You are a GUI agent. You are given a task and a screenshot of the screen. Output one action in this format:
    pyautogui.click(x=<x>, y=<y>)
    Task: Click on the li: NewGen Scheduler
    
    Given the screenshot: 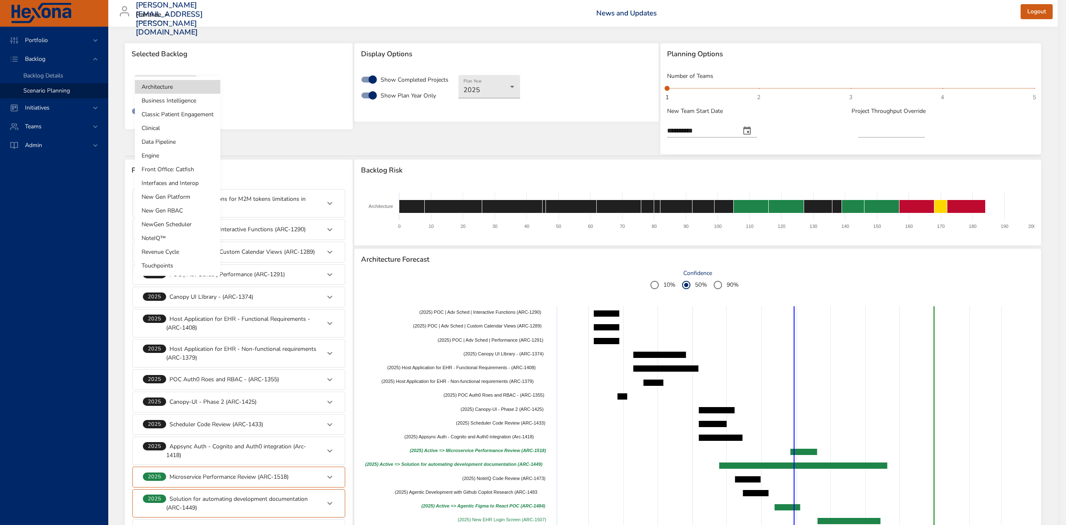 What is the action you would take?
    pyautogui.click(x=177, y=224)
    